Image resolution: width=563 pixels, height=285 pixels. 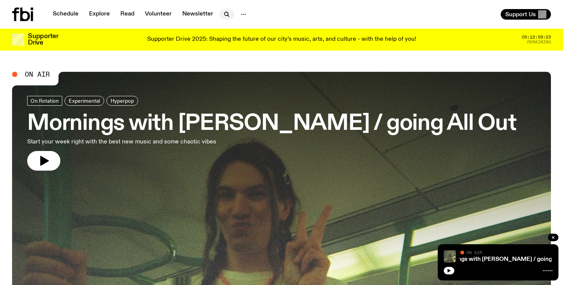 I want to click on a: Explore, so click(x=99, y=14).